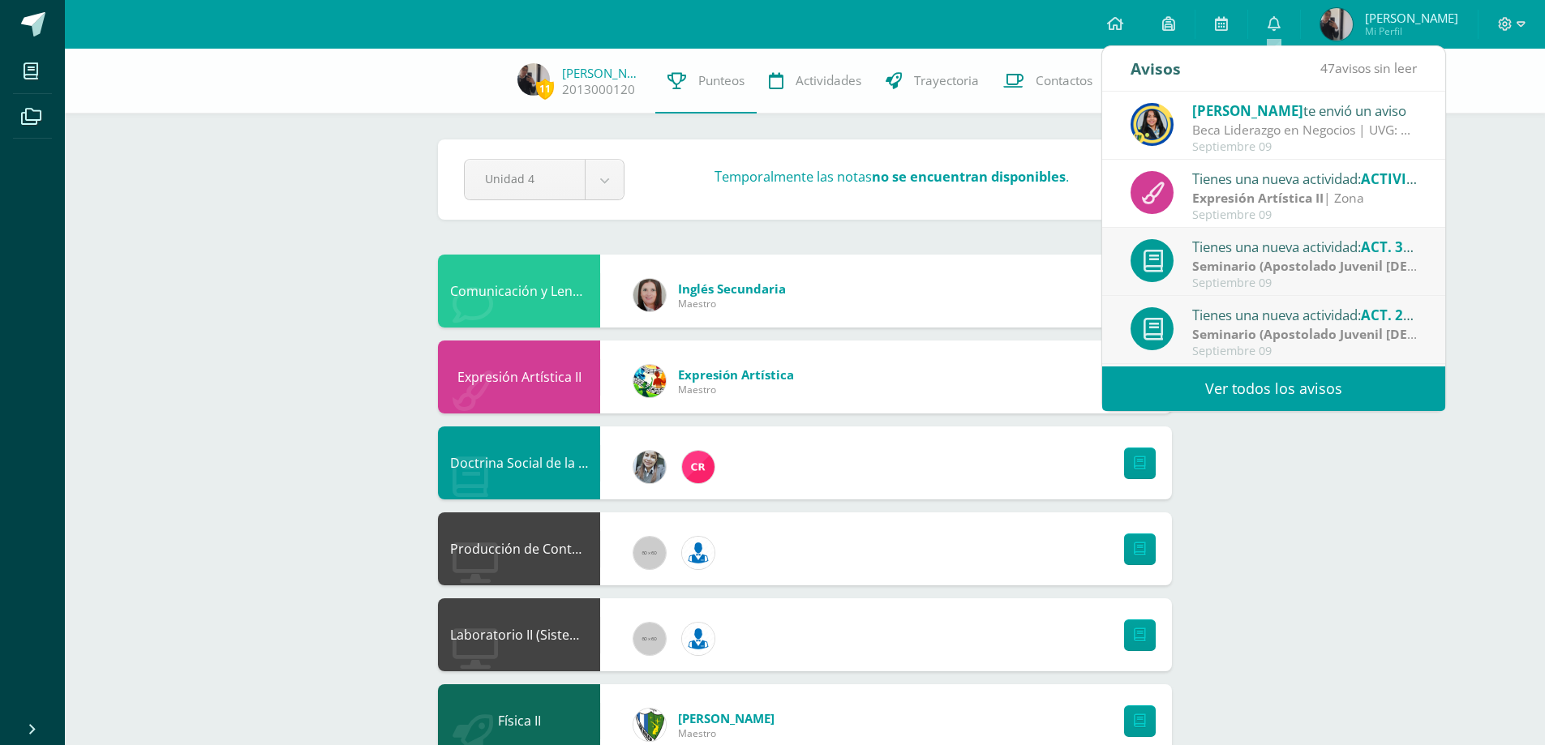 The image size is (1545, 745). I want to click on span: Contactos, so click(1064, 80).